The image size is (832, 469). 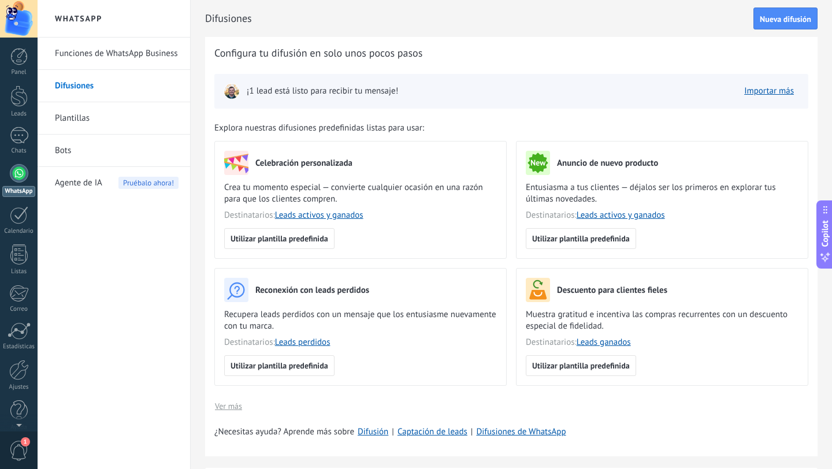 What do you see at coordinates (19, 272) in the screenshot?
I see `div: Listas` at bounding box center [19, 272].